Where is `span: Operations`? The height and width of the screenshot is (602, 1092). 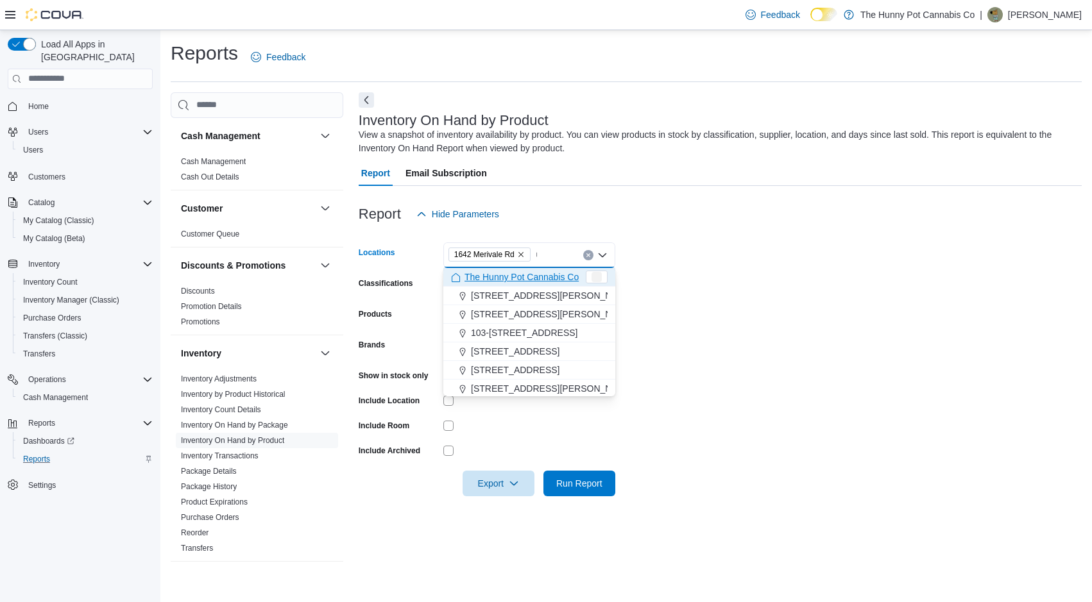 span: Operations is located at coordinates (47, 380).